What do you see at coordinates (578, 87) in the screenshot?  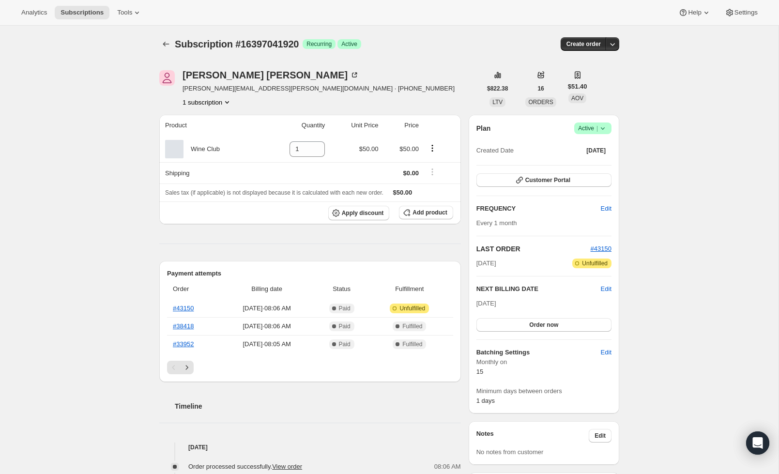 I see `span: $51.40` at bounding box center [578, 87].